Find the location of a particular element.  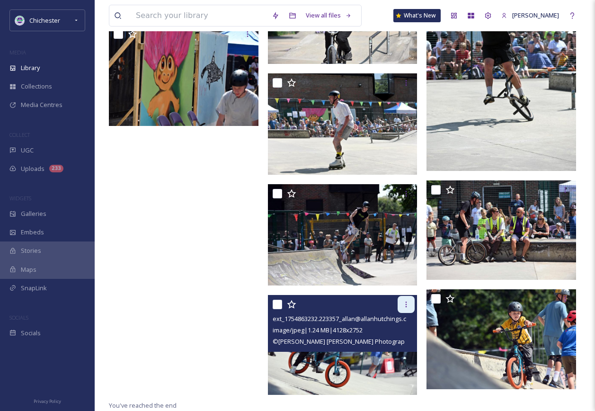

span: Chichester is located at coordinates (45, 20).